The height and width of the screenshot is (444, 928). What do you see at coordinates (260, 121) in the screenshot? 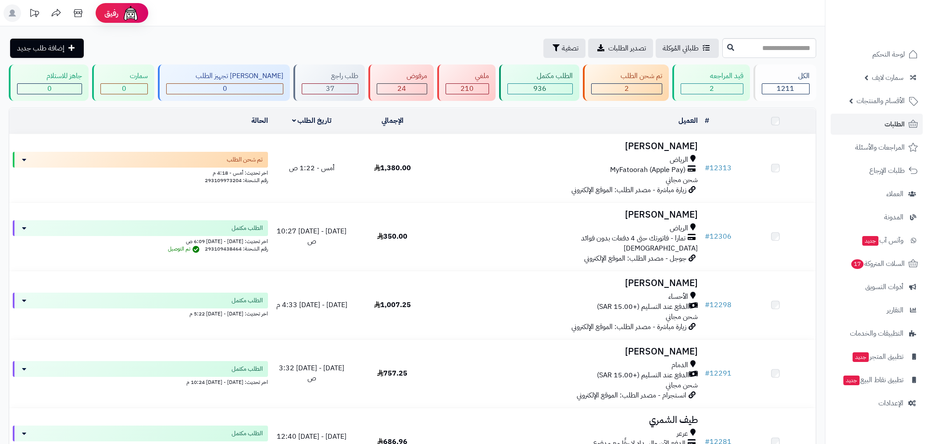
I see `a: الحالة` at bounding box center [260, 121].